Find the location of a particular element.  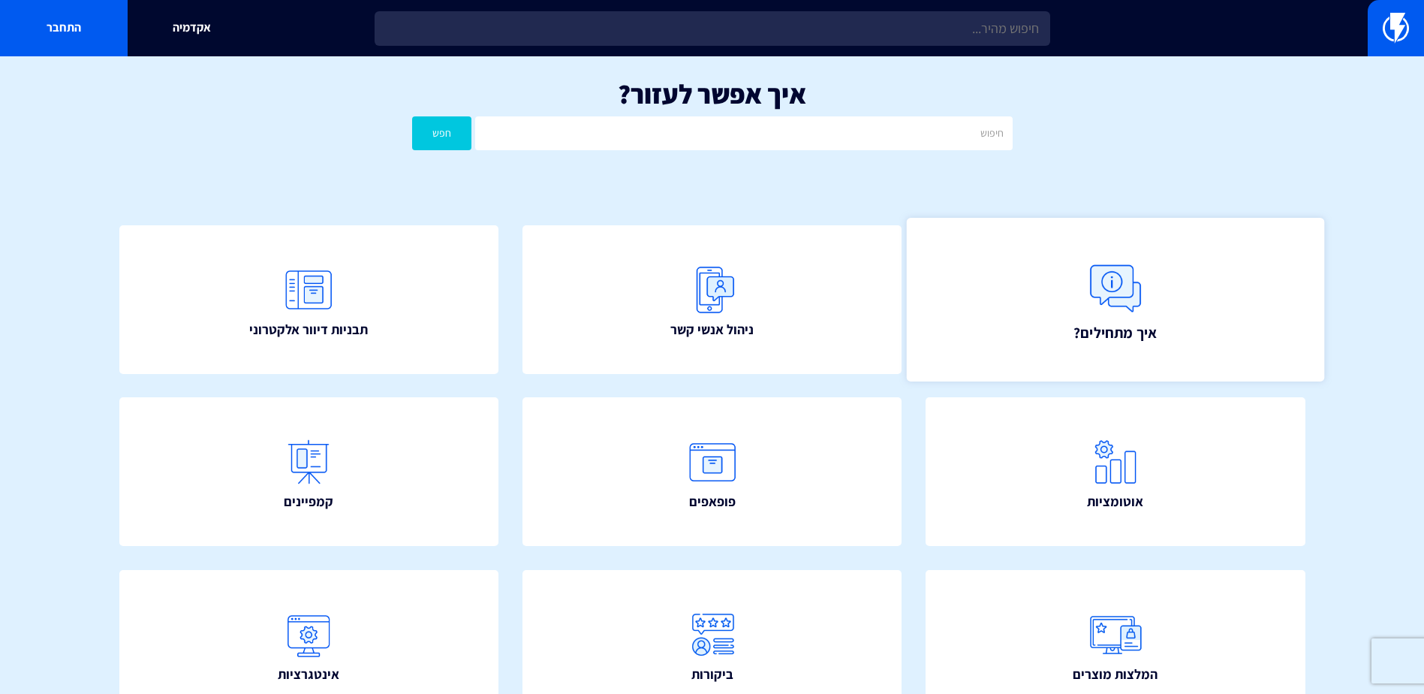

span: המלצות מוצרים is located at coordinates (1115, 674).